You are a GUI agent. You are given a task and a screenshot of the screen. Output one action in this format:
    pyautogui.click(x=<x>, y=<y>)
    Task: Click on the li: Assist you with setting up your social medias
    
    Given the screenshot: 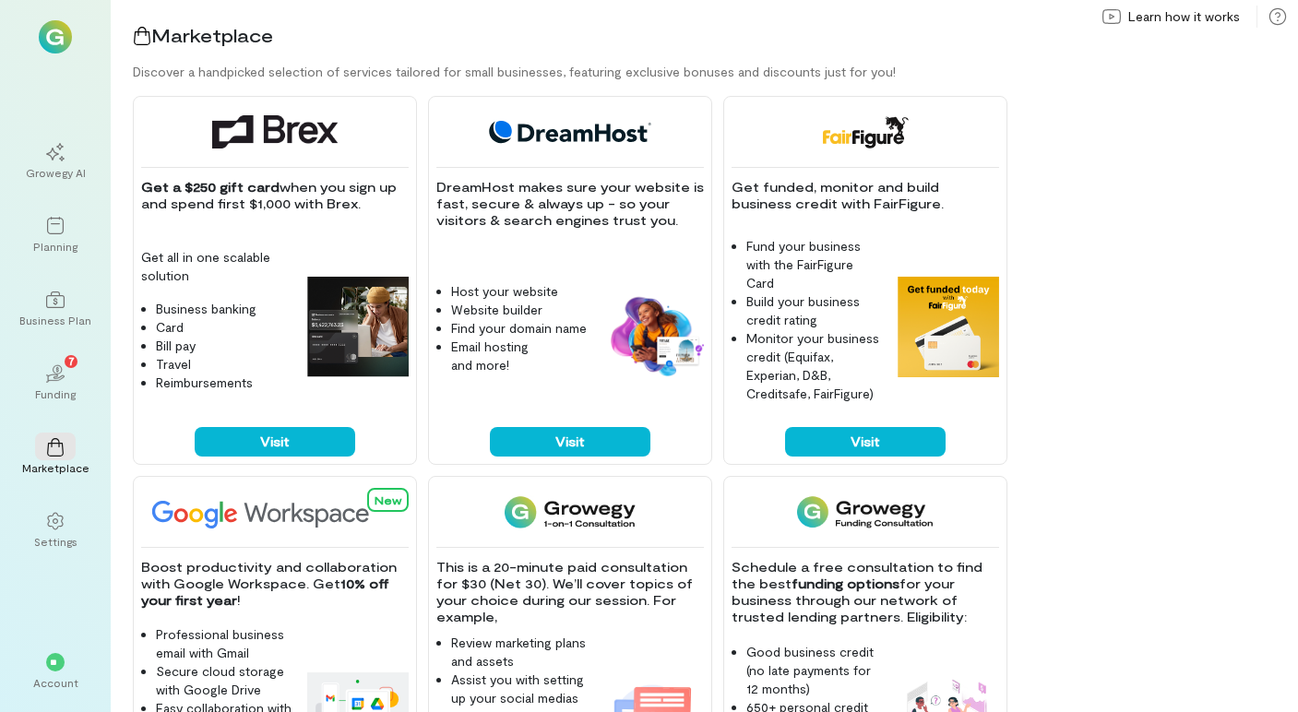 What is the action you would take?
    pyautogui.click(x=519, y=689)
    